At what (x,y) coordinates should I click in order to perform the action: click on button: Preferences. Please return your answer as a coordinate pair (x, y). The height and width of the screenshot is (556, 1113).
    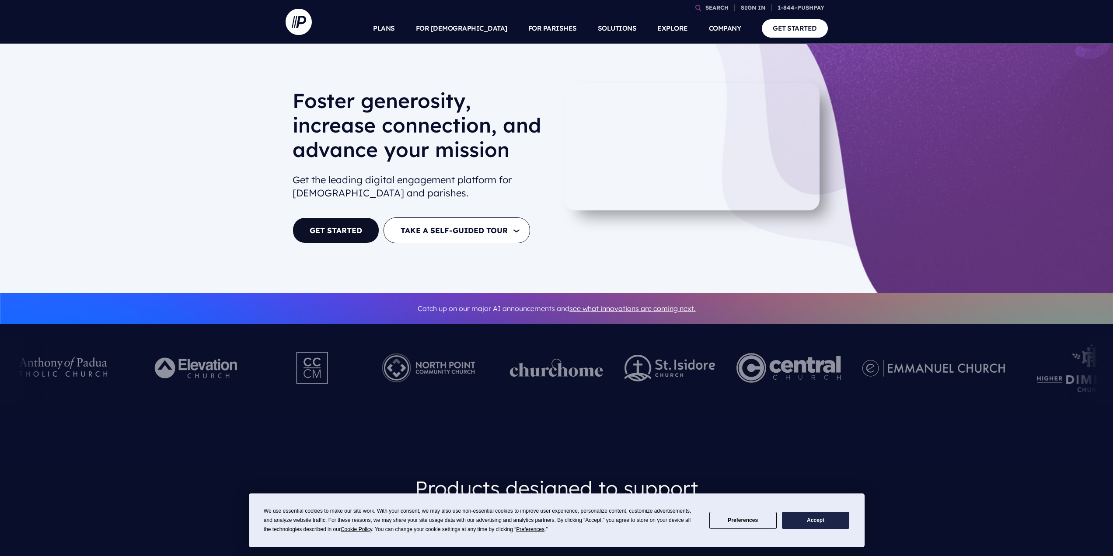
    Looking at the image, I should click on (743, 520).